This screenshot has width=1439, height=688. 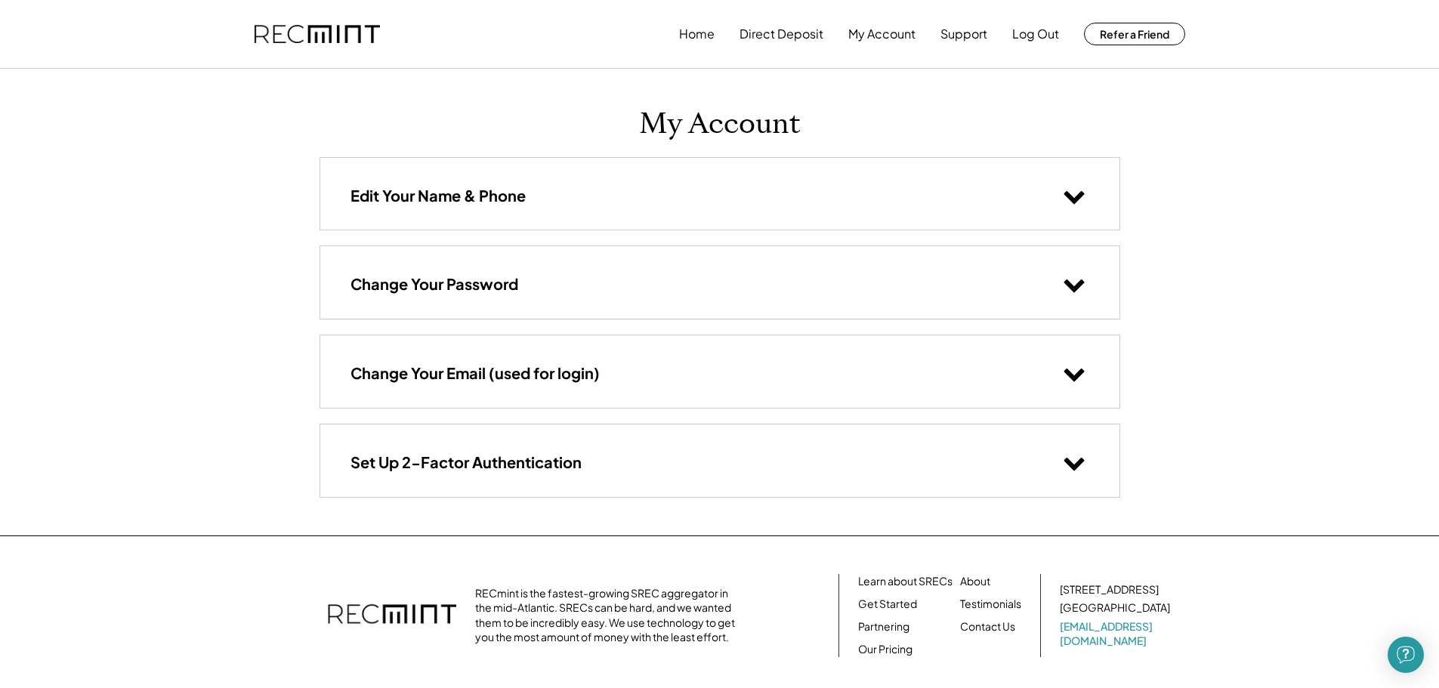 What do you see at coordinates (609, 616) in the screenshot?
I see `div: RECmint is the fastest-growing SREC aggregator in the mid-Atlantic. SRECs can be hard, and we wan...` at bounding box center [609, 616].